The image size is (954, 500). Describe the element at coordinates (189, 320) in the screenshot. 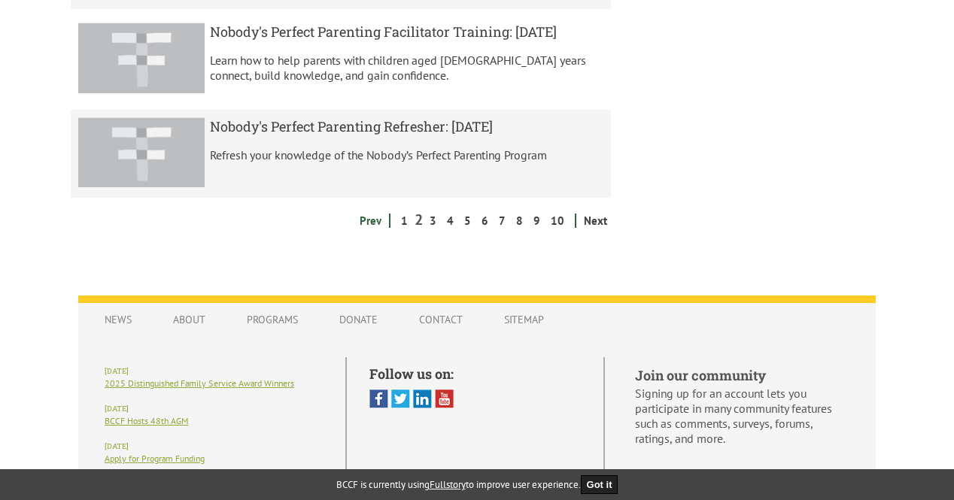

I see `a: About` at that location.